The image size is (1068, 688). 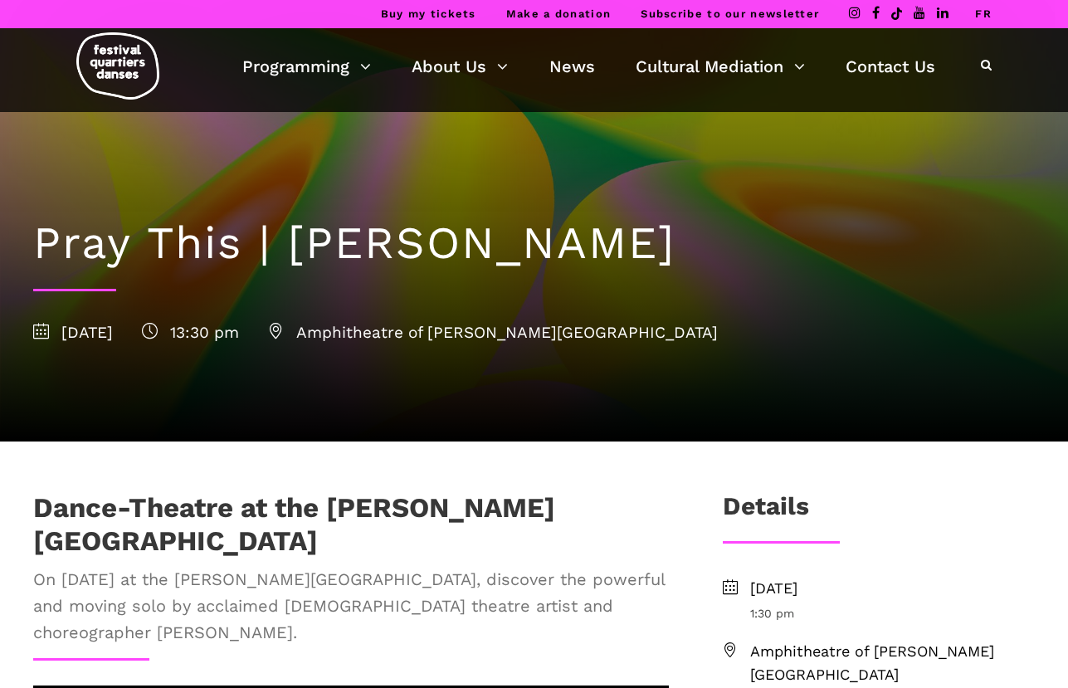 What do you see at coordinates (572, 66) in the screenshot?
I see `a: News` at bounding box center [572, 66].